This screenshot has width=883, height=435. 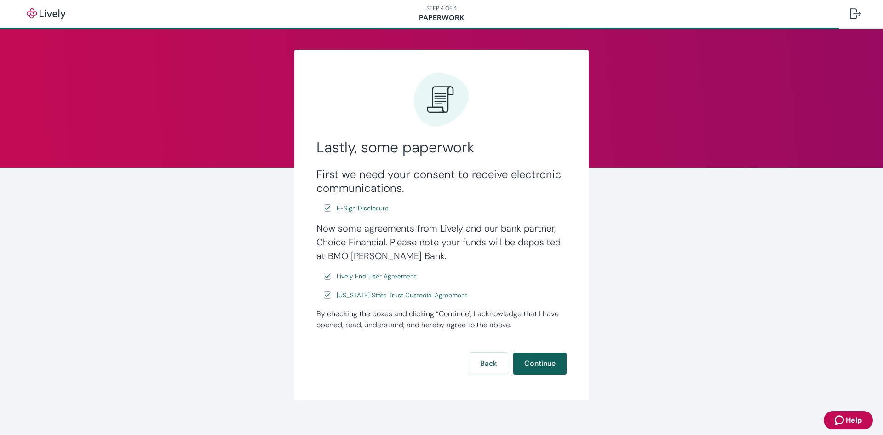 What do you see at coordinates (840, 420) in the screenshot?
I see `svg: Zendesk support icon` at bounding box center [840, 420].